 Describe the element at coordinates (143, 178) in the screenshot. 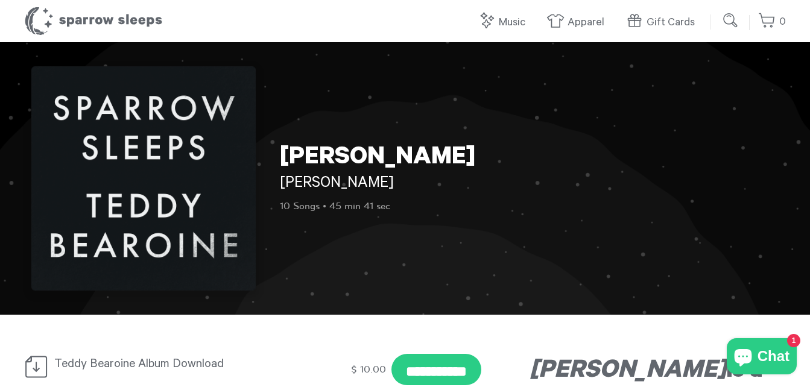

I see `img: Teddy Bearoine` at that location.